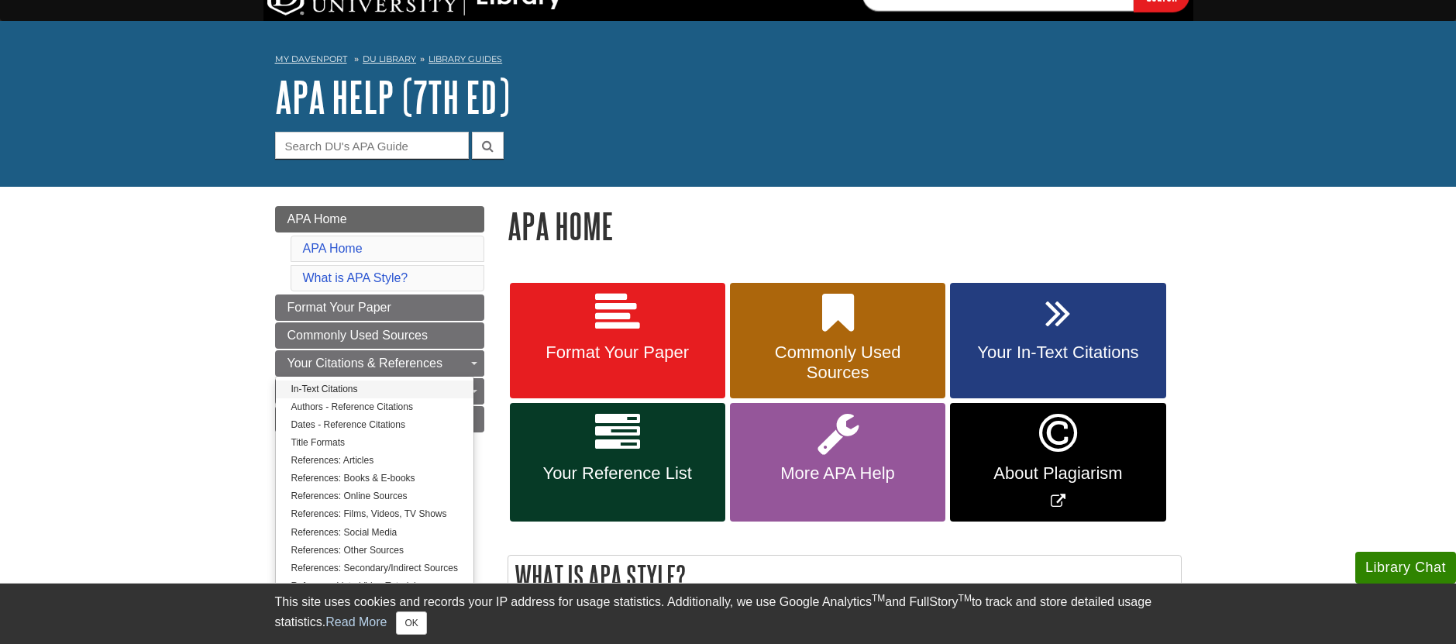 The image size is (1456, 644). What do you see at coordinates (389, 59) in the screenshot?
I see `a: DU Library` at bounding box center [389, 59].